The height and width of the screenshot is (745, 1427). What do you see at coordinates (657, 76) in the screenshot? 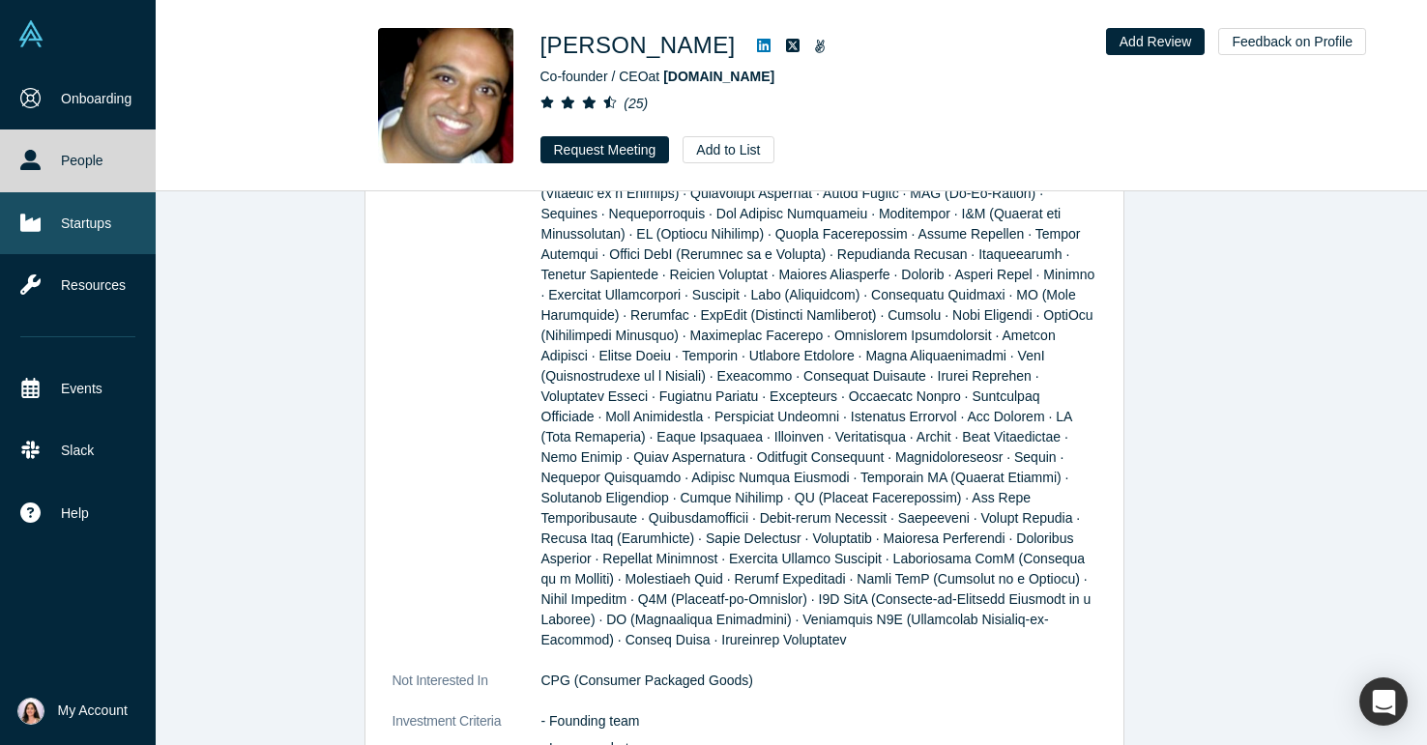
I see `span: Co-founder / CEO at` at bounding box center [657, 76].